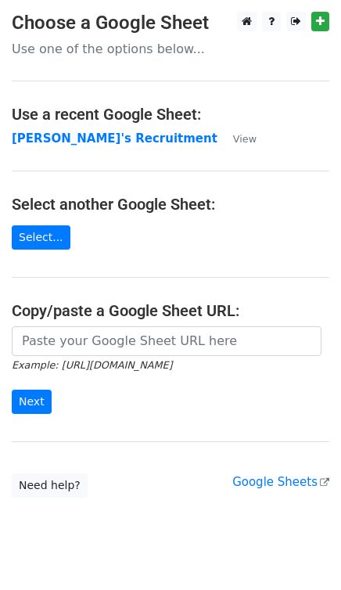  Describe the element at coordinates (171, 48) in the screenshot. I see `p: Use one of the options below...` at that location.